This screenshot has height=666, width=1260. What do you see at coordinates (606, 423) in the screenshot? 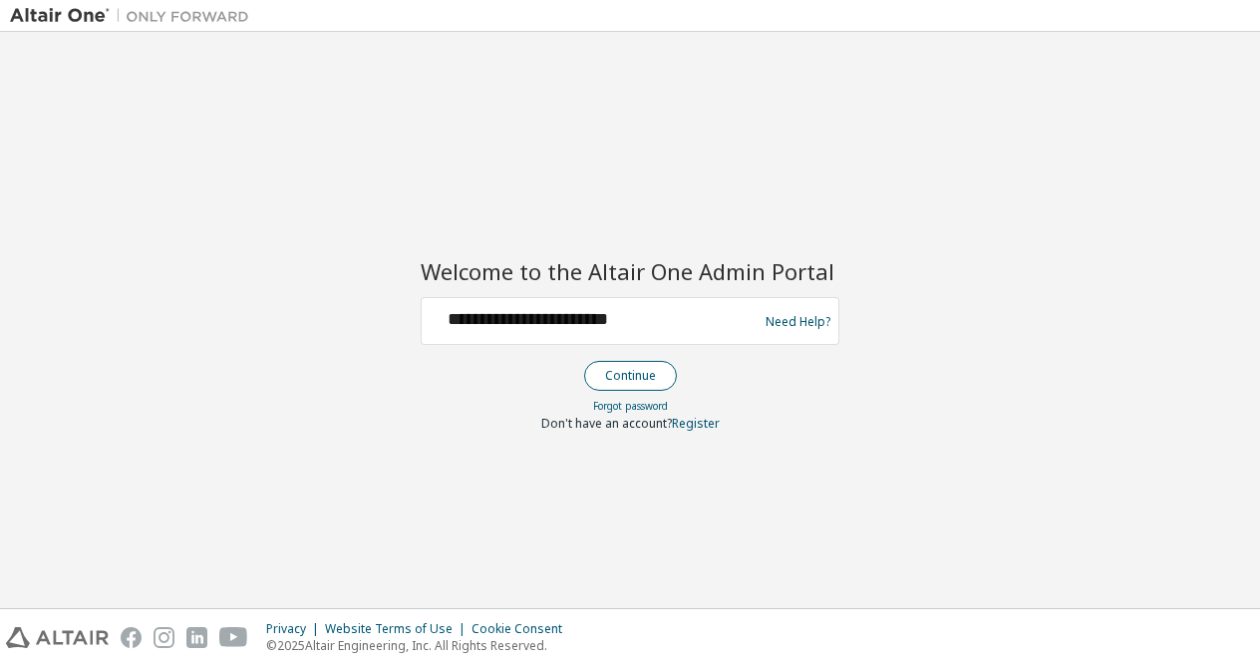
I see `span: Don't have an account?` at bounding box center [606, 423].